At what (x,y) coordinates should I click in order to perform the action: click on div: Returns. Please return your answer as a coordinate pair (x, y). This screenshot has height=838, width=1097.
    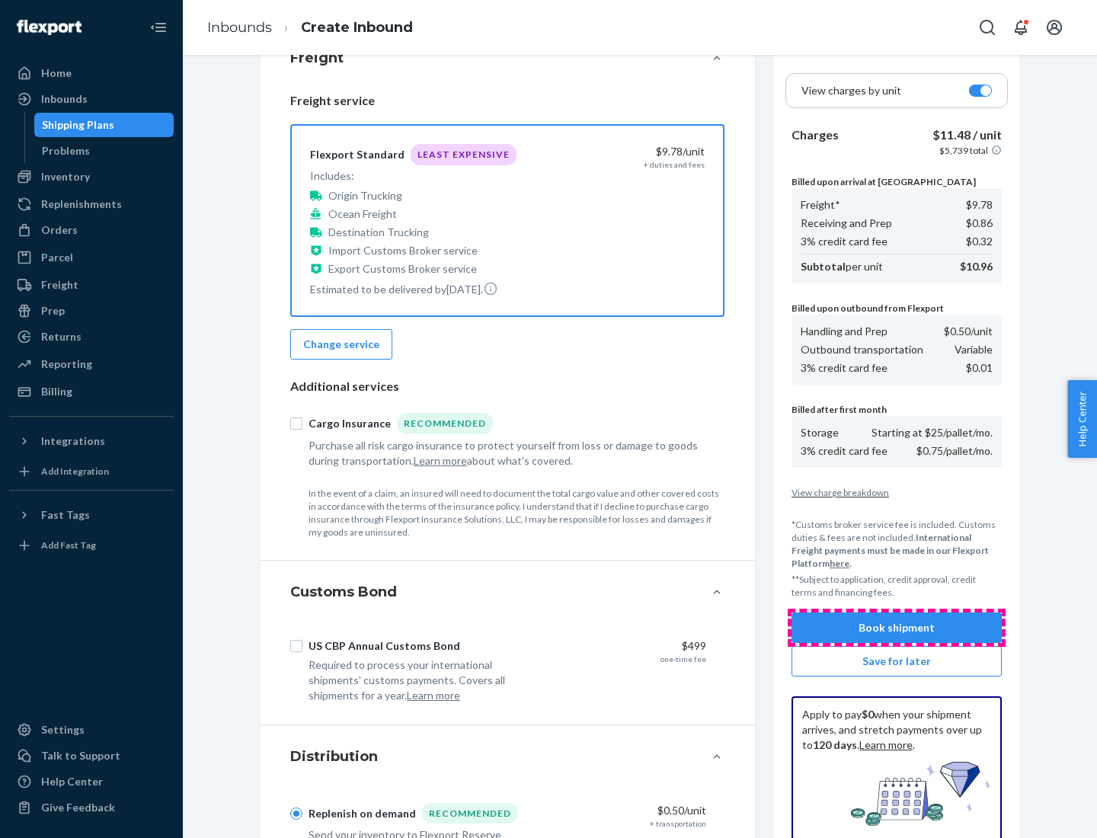
    Looking at the image, I should click on (61, 337).